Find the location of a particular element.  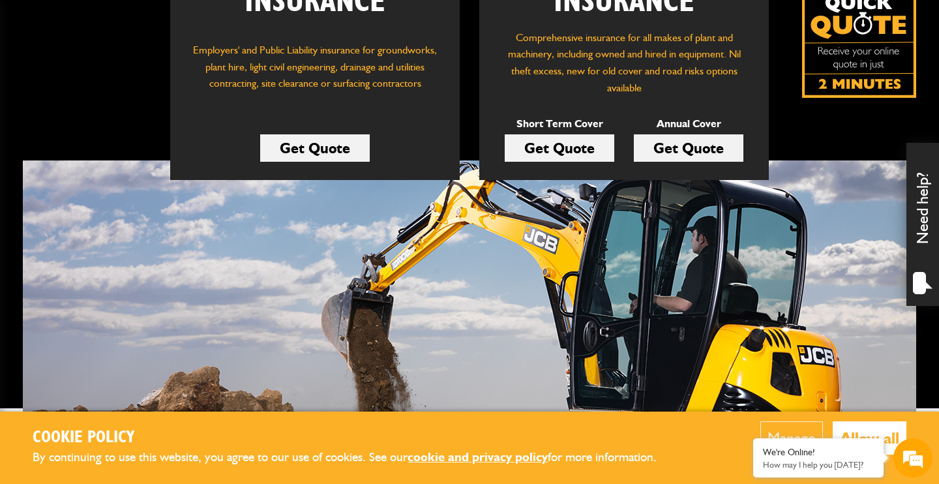

button: Manage is located at coordinates (792, 438).